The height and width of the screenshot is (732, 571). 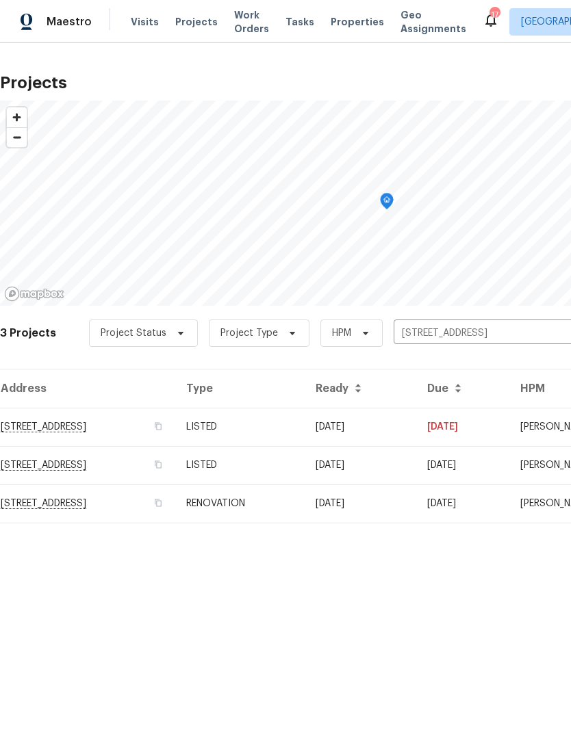 I want to click on span: Zoom out, so click(x=16, y=138).